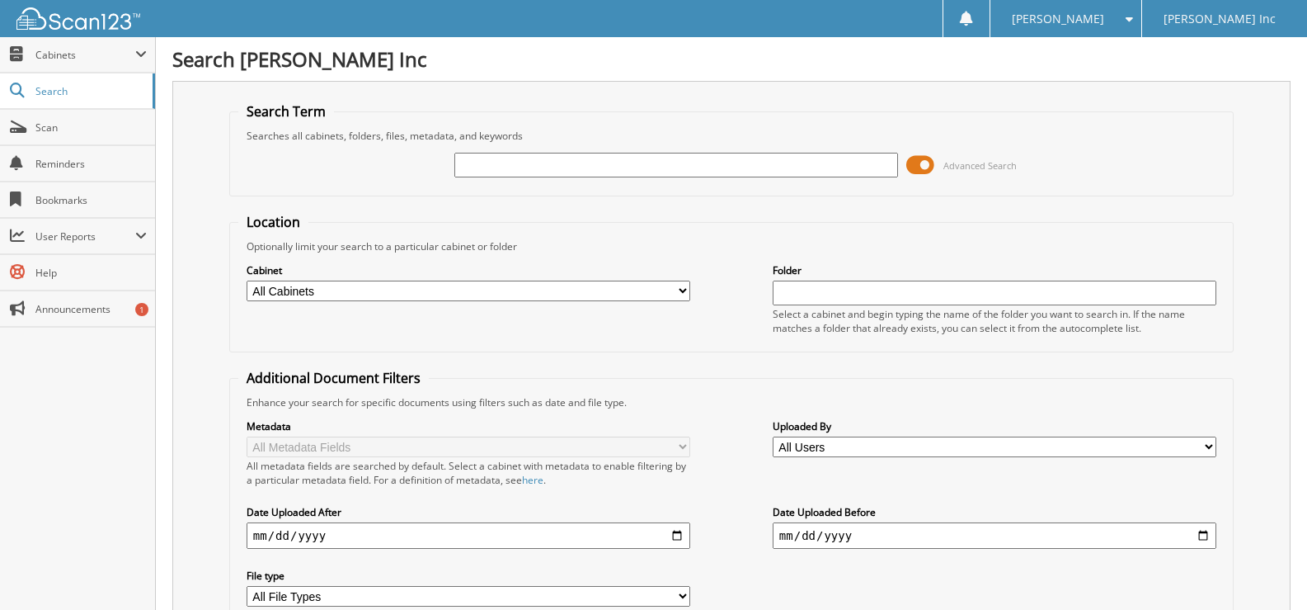 The image size is (1307, 610). I want to click on img: scan123-logo-white.svg, so click(78, 18).